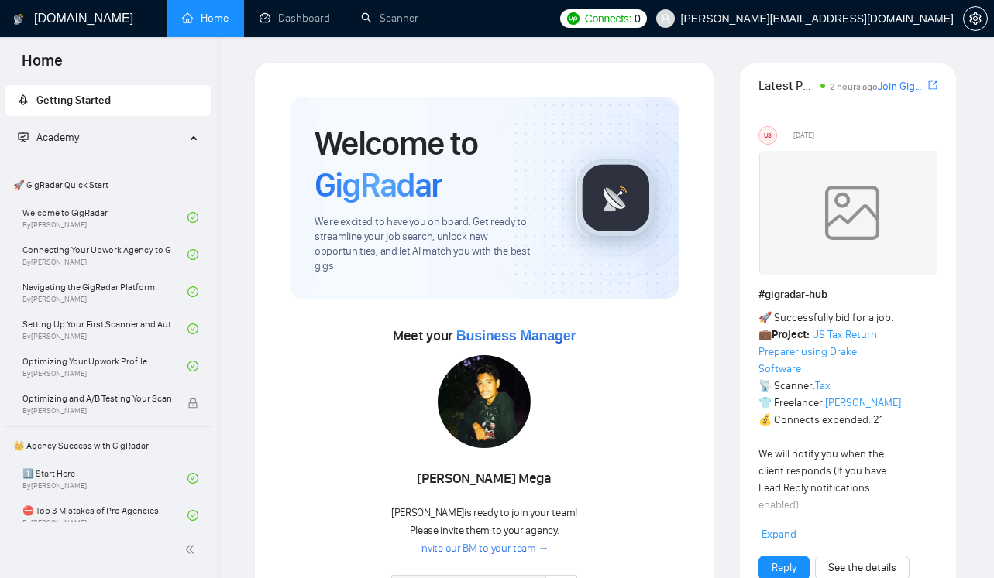 This screenshot has height=578, width=994. Describe the element at coordinates (932, 85) in the screenshot. I see `span: export` at that location.